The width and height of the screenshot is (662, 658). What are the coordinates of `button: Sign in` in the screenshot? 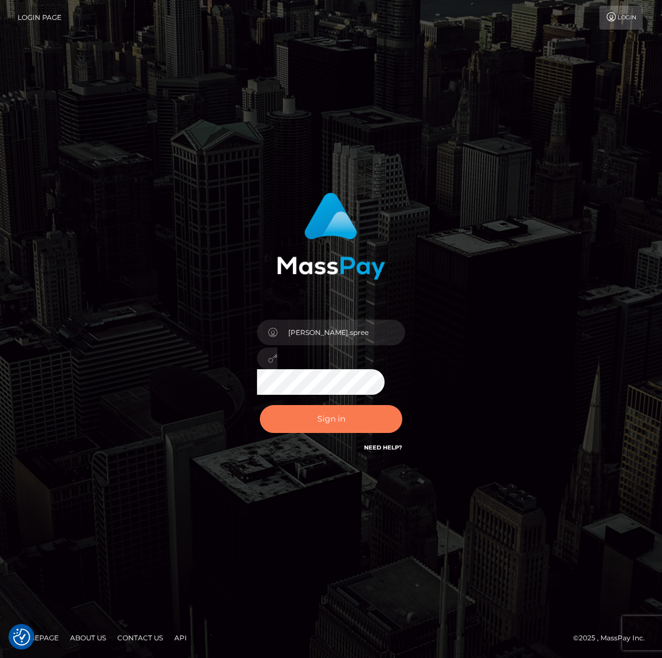 It's located at (331, 419).